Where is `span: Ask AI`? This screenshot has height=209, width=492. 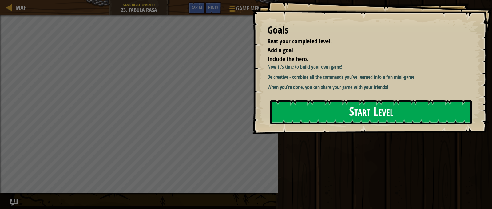 span: Ask AI is located at coordinates (197, 7).